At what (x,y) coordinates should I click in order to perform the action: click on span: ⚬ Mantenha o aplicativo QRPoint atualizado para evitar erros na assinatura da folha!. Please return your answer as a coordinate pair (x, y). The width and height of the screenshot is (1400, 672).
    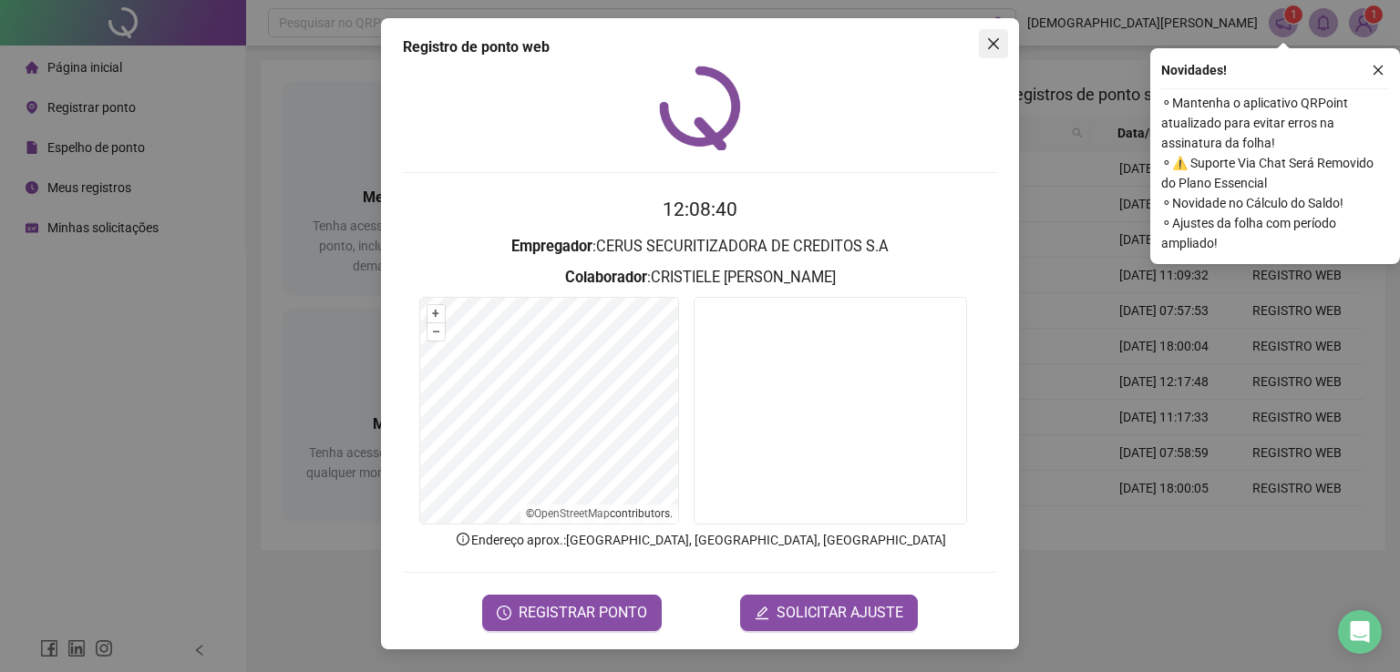
    Looking at the image, I should click on (1275, 123).